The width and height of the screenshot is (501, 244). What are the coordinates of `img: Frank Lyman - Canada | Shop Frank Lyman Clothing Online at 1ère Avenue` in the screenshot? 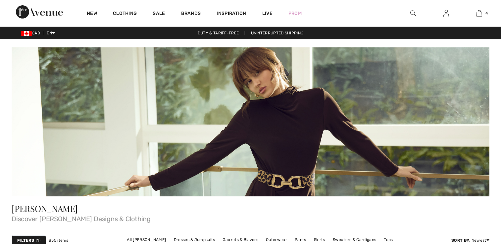 It's located at (250, 122).